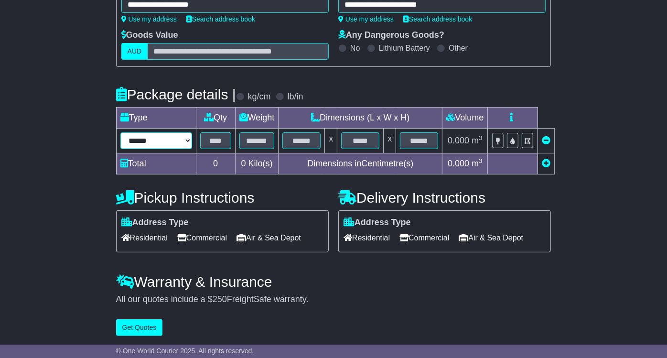 The image size is (667, 358). Describe the element at coordinates (360, 164) in the screenshot. I see `td: Dimensions in Centimetre(s)` at that location.